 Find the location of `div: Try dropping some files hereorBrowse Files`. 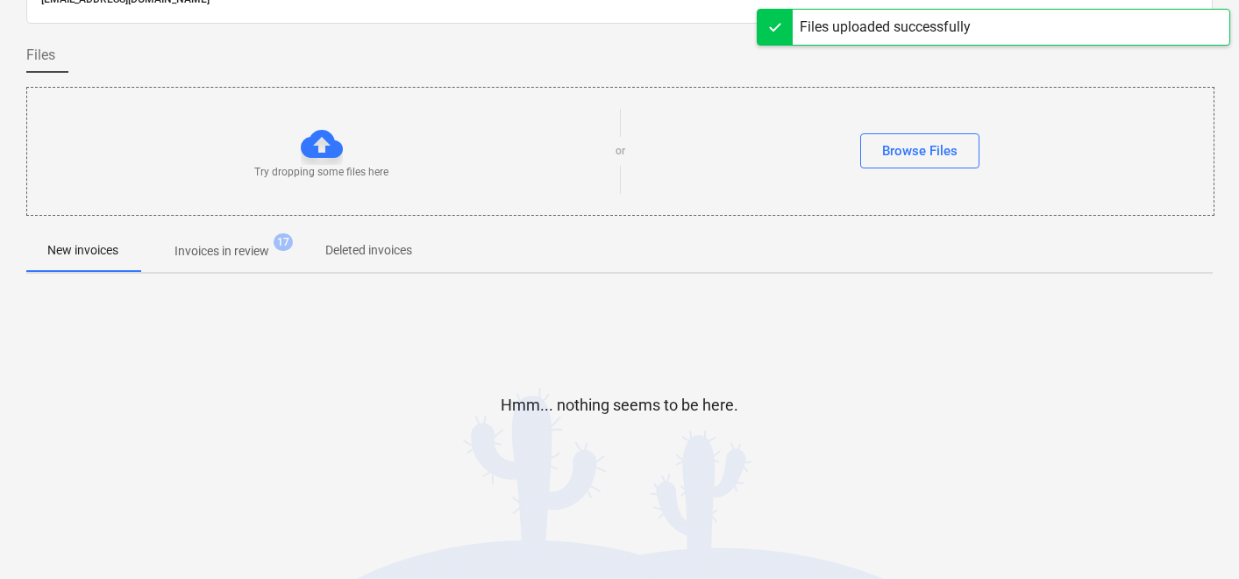

div: Try dropping some files hereorBrowse Files is located at coordinates (620, 151).